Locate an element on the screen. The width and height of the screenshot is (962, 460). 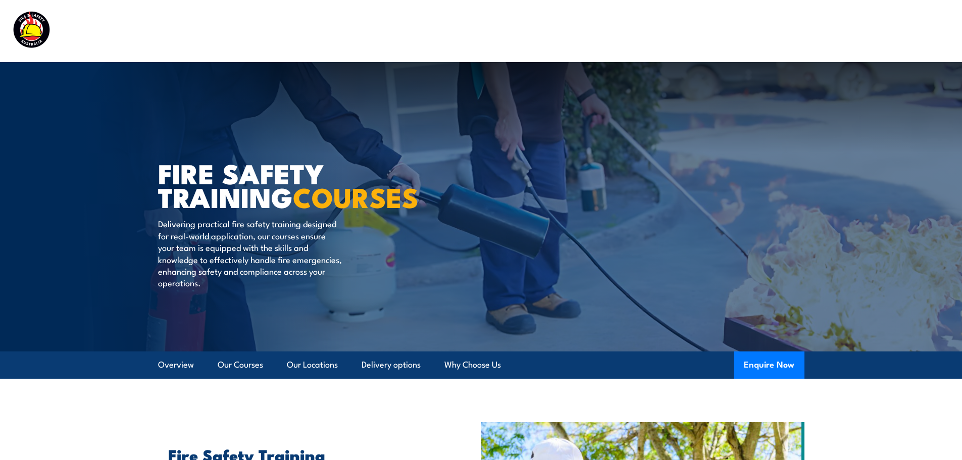
a: Course Calendar is located at coordinates (501, 31).